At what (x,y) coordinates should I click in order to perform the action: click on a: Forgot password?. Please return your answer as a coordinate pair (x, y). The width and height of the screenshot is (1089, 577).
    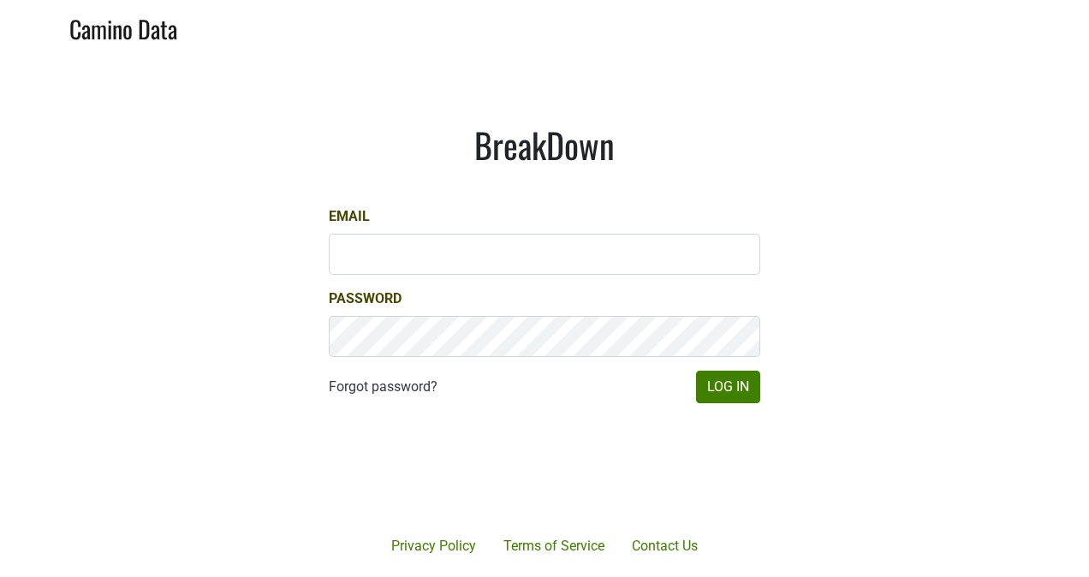
    Looking at the image, I should click on (383, 387).